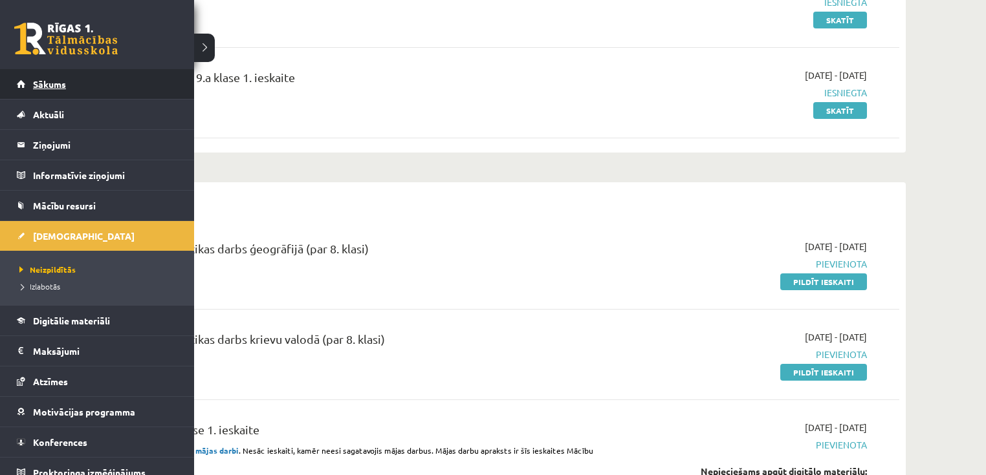  Describe the element at coordinates (46, 270) in the screenshot. I see `span: Neizpildītās` at that location.